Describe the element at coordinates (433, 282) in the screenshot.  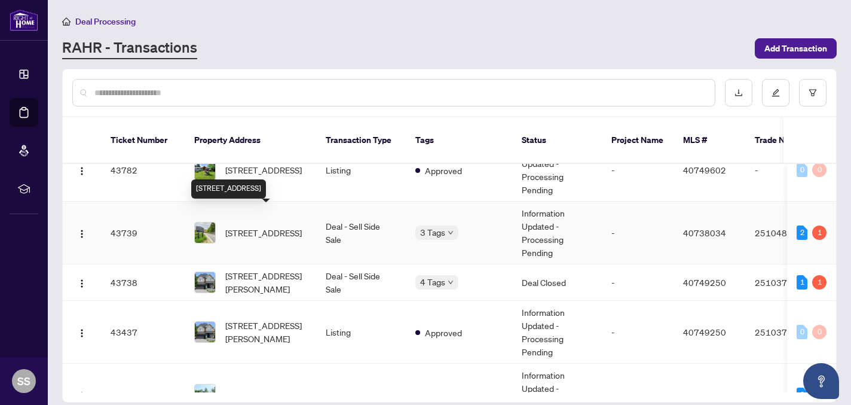
I see `span: 4 Tags` at that location.